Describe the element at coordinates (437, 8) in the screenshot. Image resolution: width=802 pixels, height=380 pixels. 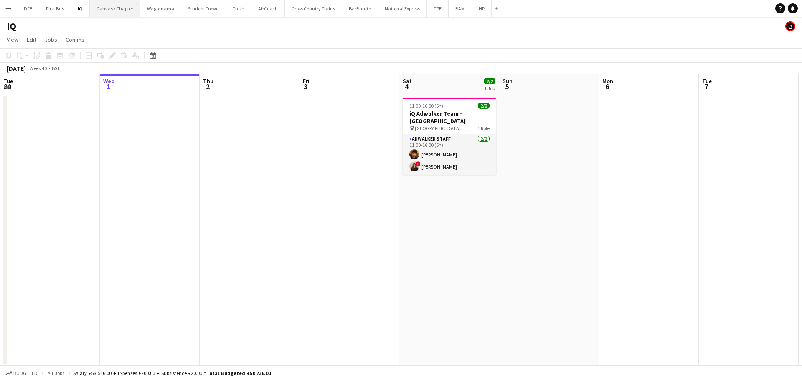
I see `button: TPE` at that location.